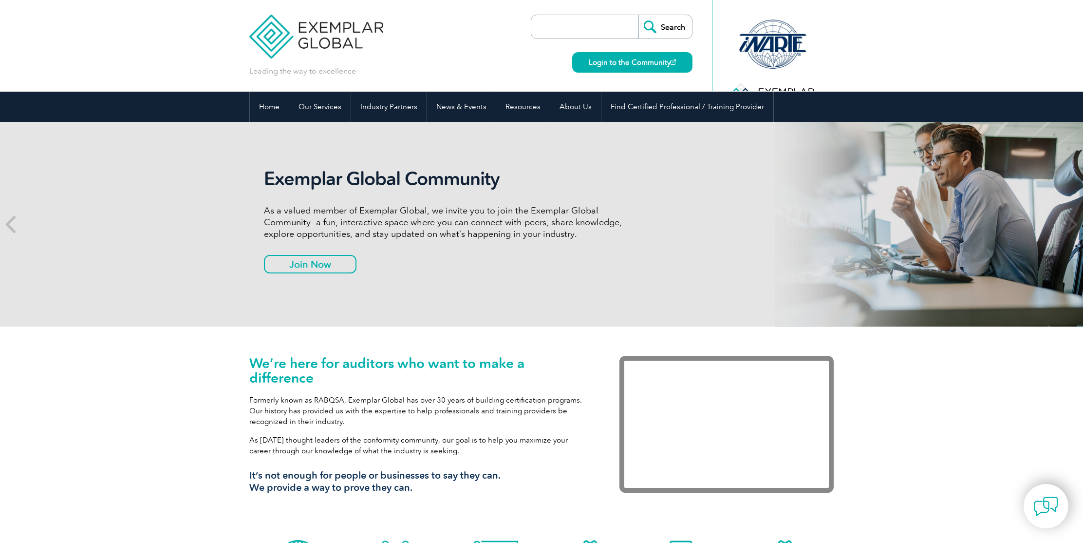 The height and width of the screenshot is (543, 1083). What do you see at coordinates (310, 264) in the screenshot?
I see `a: Join Now` at bounding box center [310, 264].